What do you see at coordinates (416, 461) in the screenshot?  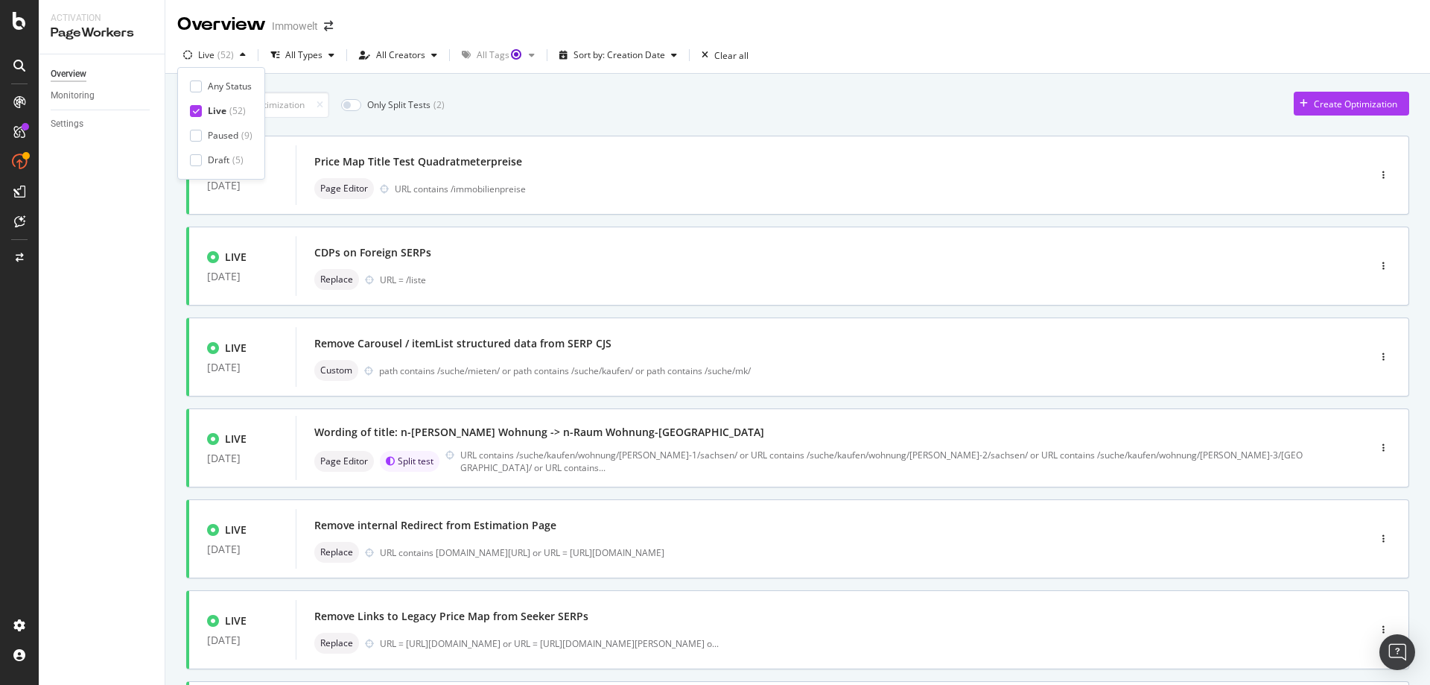 I see `span: Split test` at bounding box center [416, 461].